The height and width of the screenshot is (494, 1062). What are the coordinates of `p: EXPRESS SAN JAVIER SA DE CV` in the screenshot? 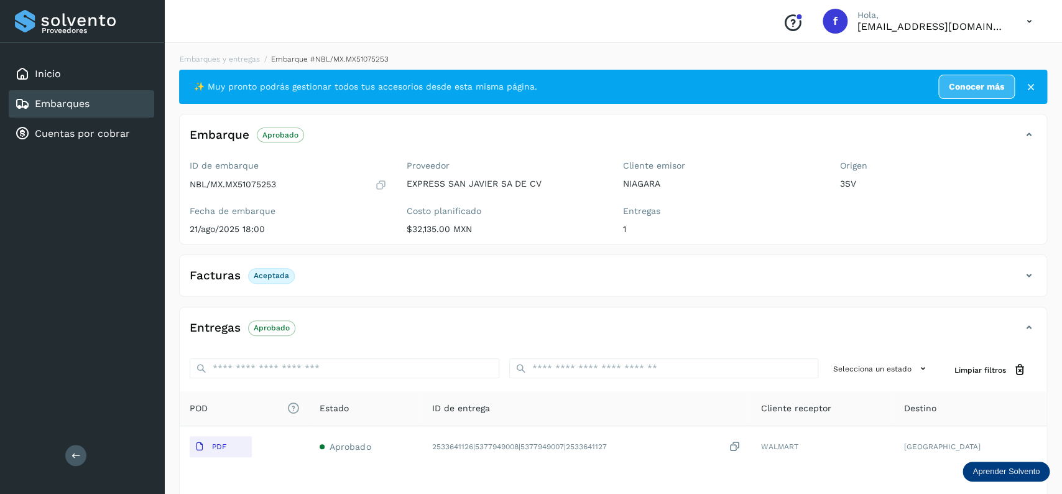 It's located at (505, 183).